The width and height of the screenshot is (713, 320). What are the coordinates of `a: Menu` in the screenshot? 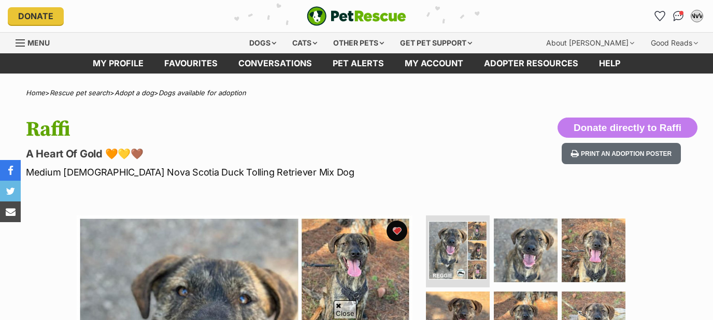 It's located at (36, 42).